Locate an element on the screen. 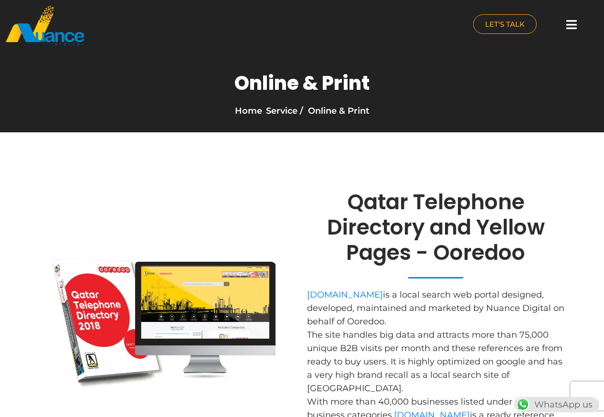 The height and width of the screenshot is (417, 604). li: Online & Print is located at coordinates (333, 111).